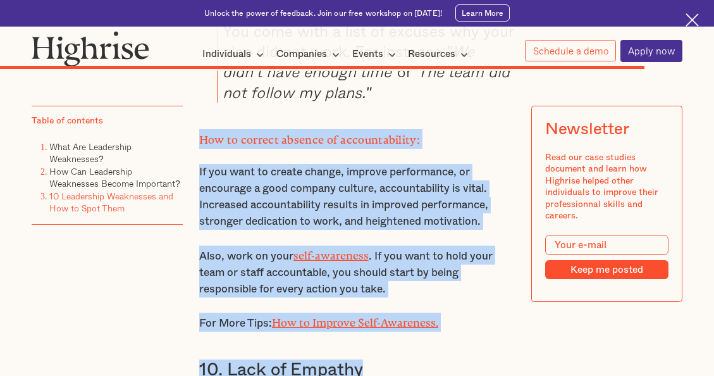 Image resolution: width=714 pixels, height=376 pixels. I want to click on p: If you want to create change, improve performance, or encourage a good company culture, accountab..., so click(357, 197).